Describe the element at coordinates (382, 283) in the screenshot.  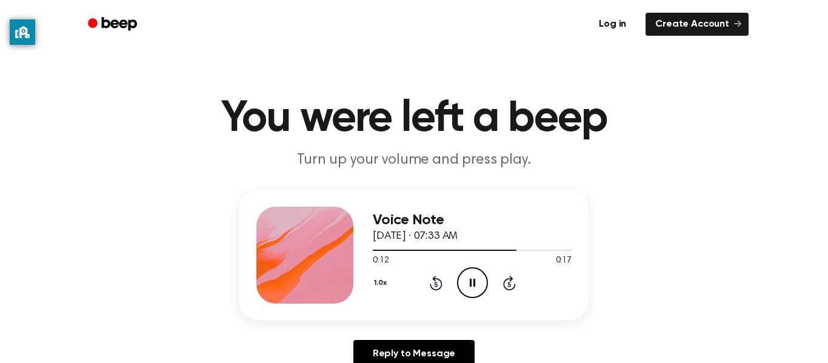
I see `button: 1.0x` at that location.